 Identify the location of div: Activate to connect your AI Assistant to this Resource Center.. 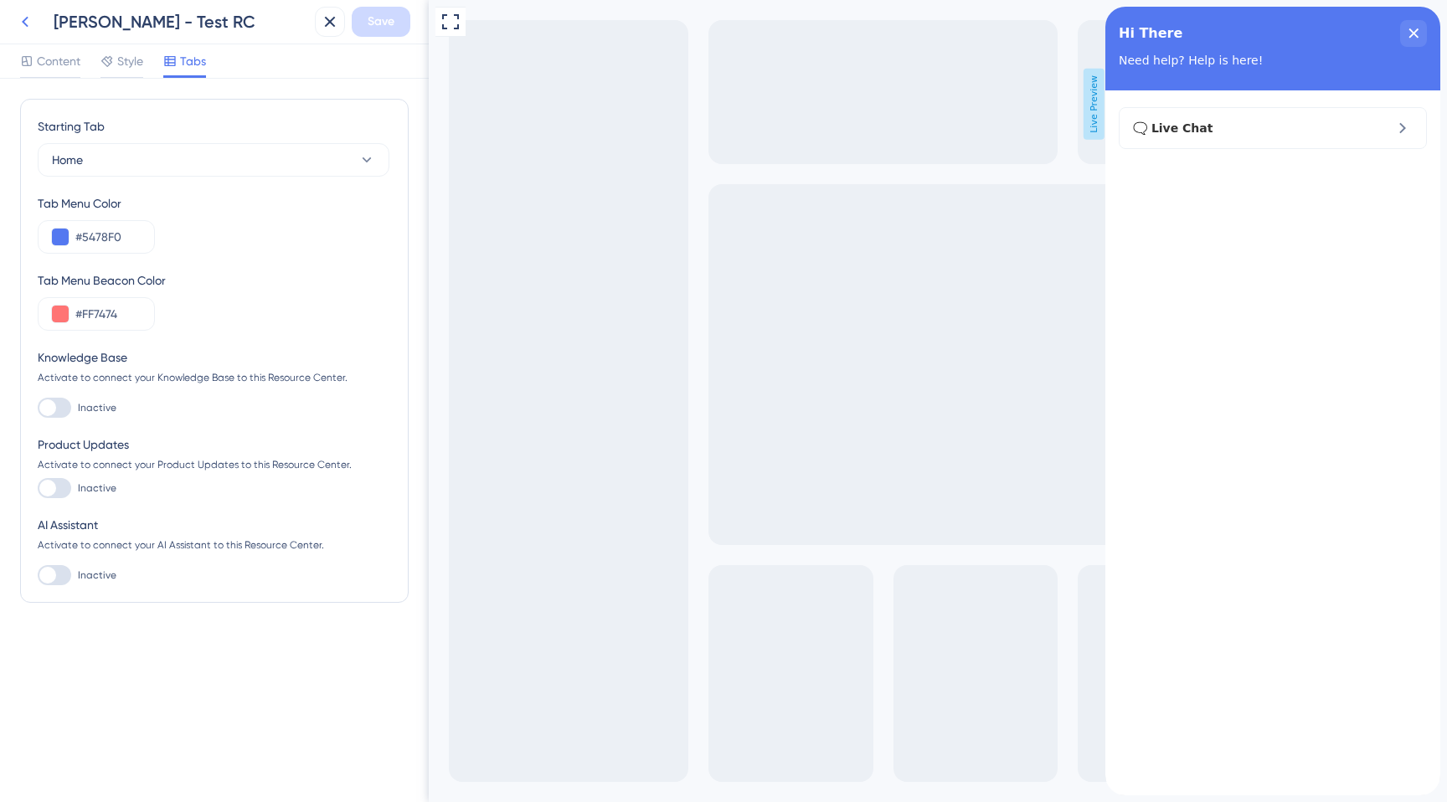
(214, 545).